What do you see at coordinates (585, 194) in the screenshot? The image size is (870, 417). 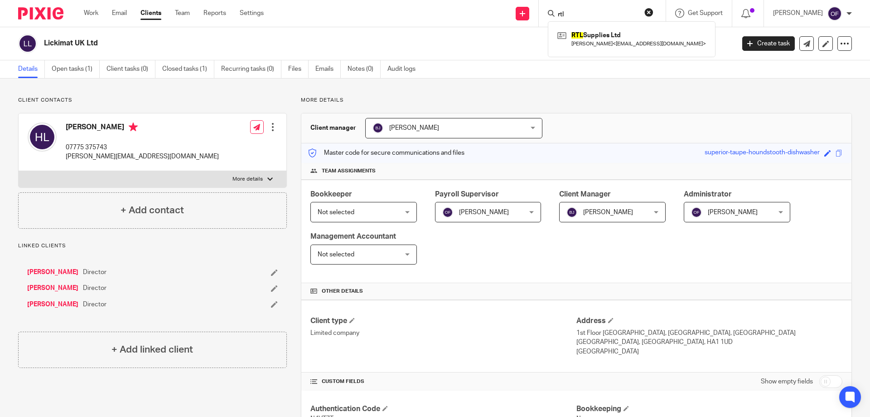 I see `span: Client Manager` at bounding box center [585, 194].